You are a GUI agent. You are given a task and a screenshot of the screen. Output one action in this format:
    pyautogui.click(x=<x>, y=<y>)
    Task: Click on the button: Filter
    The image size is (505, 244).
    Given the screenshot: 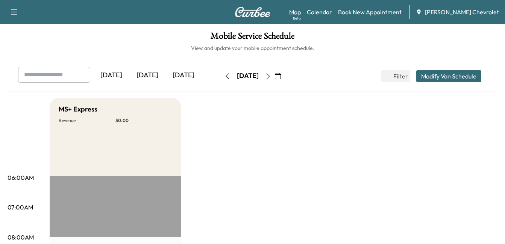 What is the action you would take?
    pyautogui.click(x=395, y=76)
    